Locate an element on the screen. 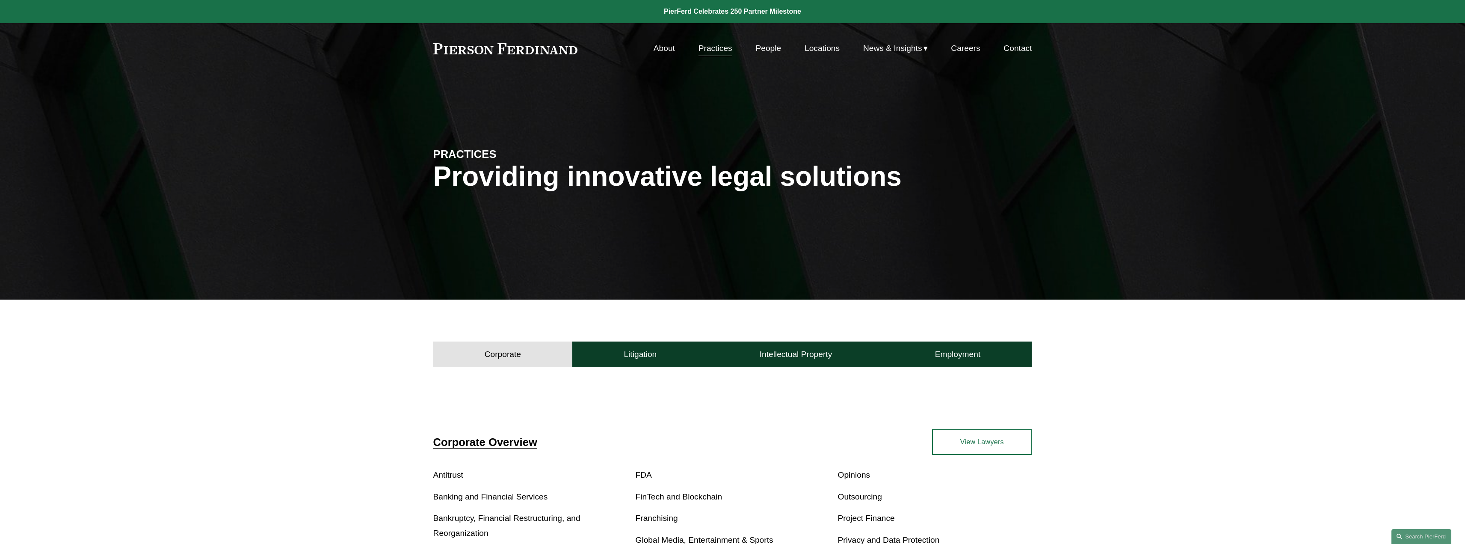  a: Outsourcing is located at coordinates (859, 496).